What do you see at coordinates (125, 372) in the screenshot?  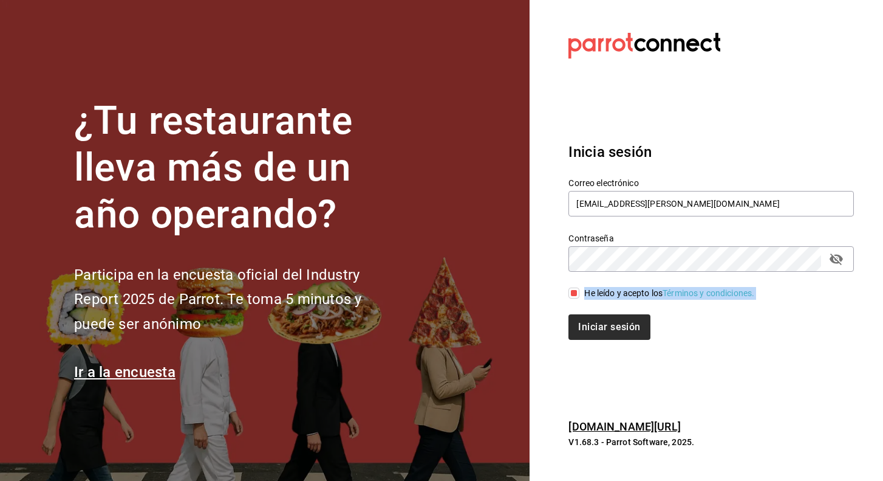 I see `a: Ir a la encuesta` at bounding box center [125, 372].